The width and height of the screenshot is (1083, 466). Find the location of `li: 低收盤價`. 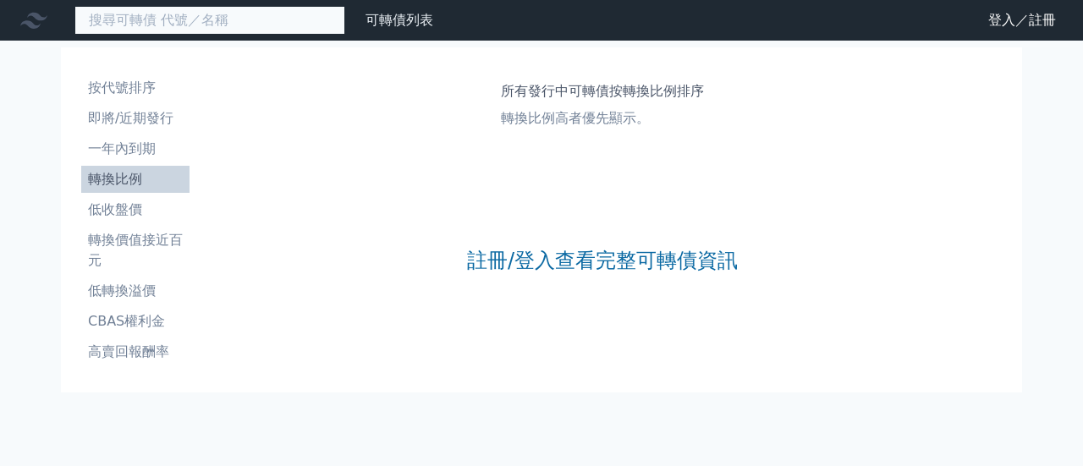

li: 低收盤價 is located at coordinates (135, 210).